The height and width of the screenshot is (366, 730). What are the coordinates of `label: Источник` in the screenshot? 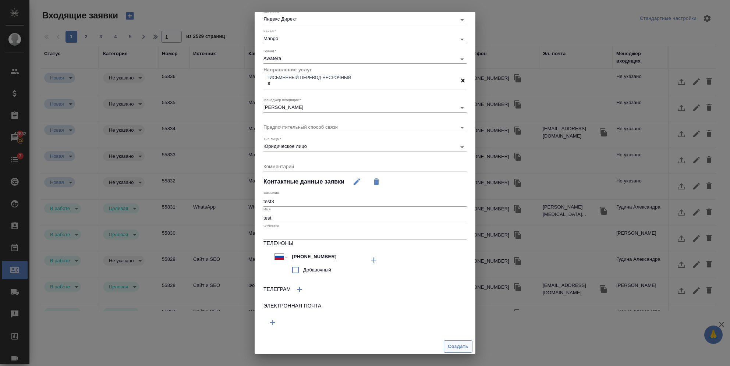 It's located at (272, 12).